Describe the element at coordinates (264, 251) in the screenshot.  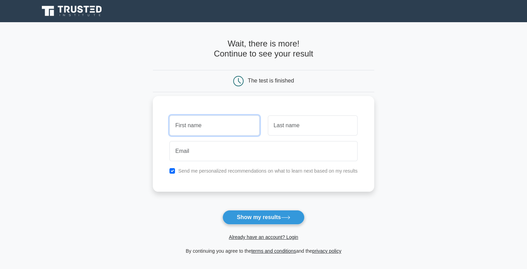
I see `div: By continuing you agree to the and the` at that location.